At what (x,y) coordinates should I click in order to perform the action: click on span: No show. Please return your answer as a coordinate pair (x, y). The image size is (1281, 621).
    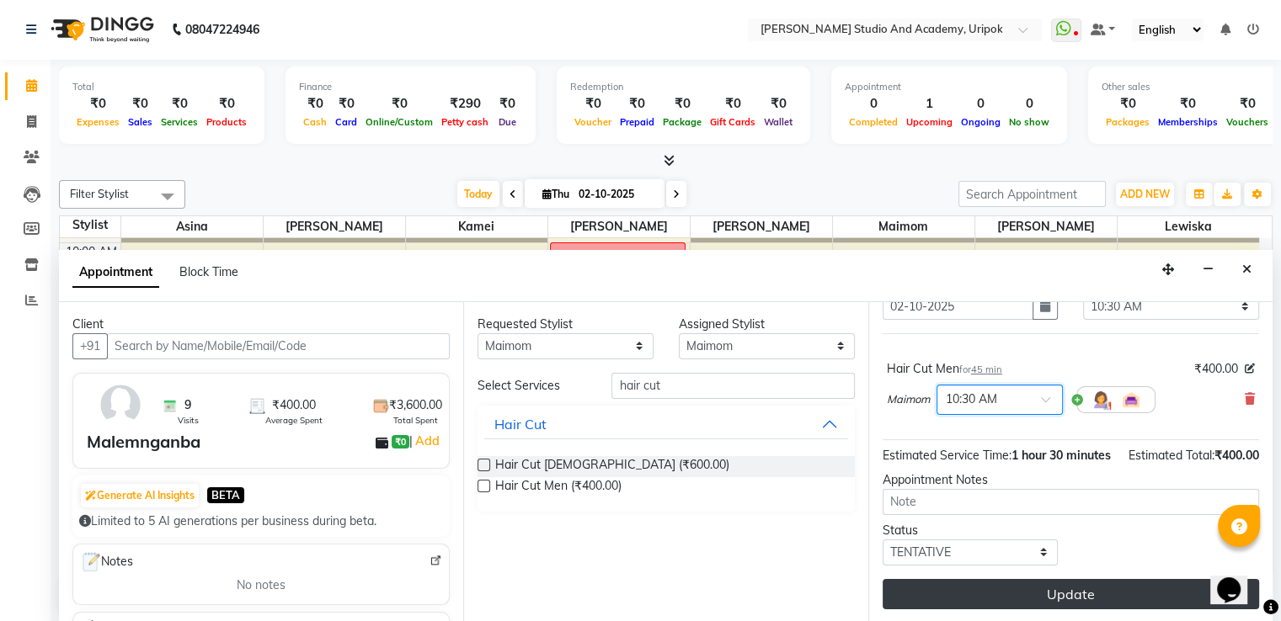
    Looking at the image, I should click on (1029, 122).